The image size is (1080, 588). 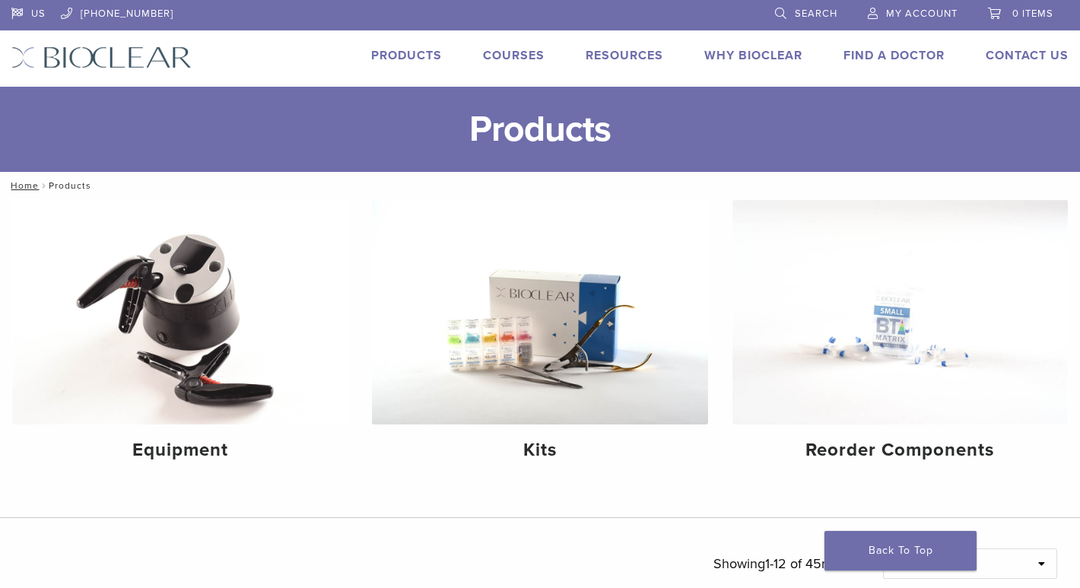 I want to click on h4: Kits, so click(x=539, y=450).